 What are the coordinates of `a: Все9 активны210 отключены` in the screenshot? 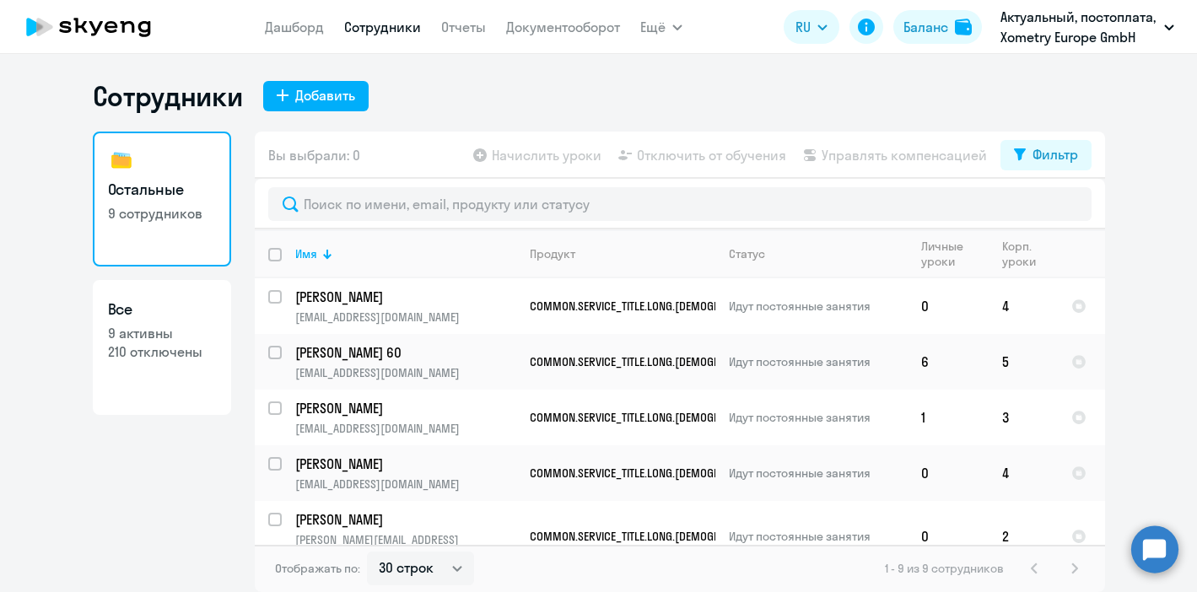 It's located at (162, 347).